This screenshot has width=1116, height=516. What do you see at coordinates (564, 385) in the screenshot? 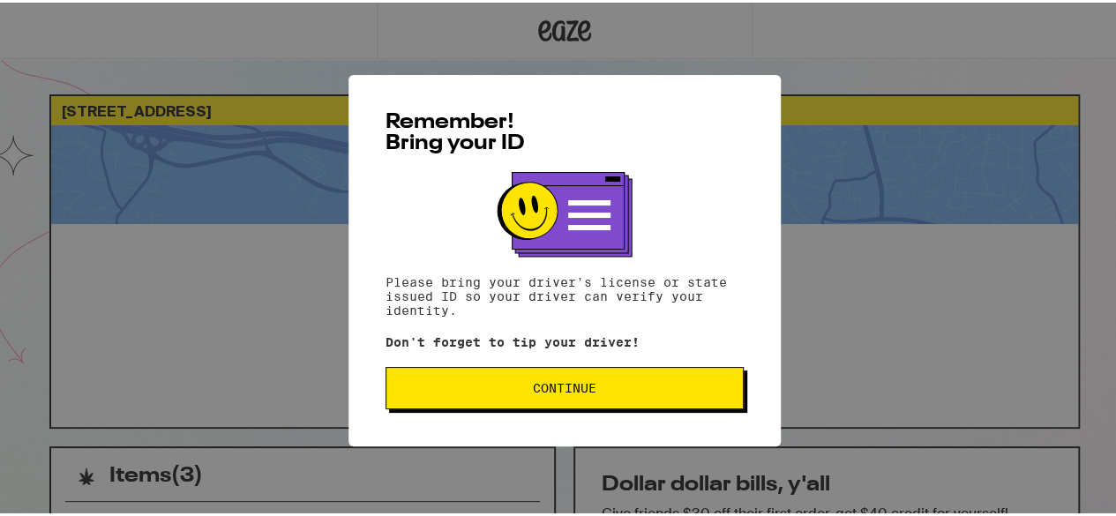
I see `span: Continue` at bounding box center [564, 385].